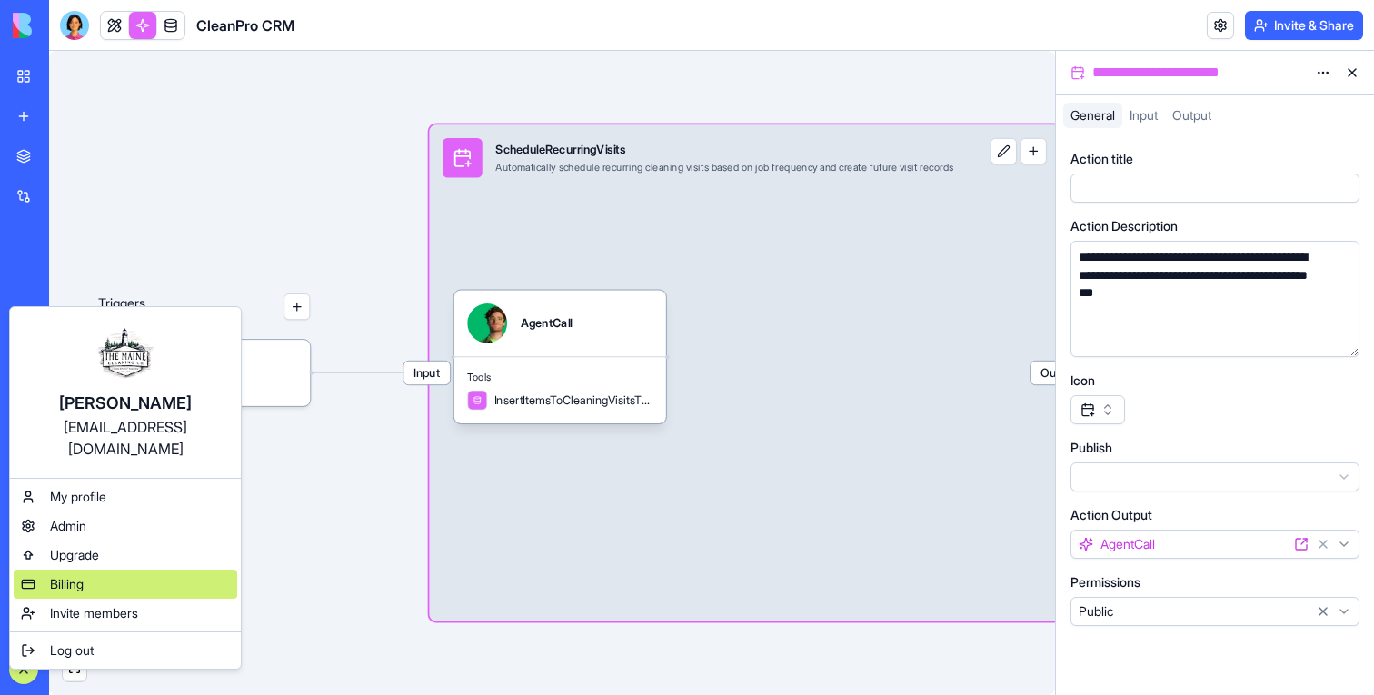  I want to click on span: Invite members, so click(94, 614).